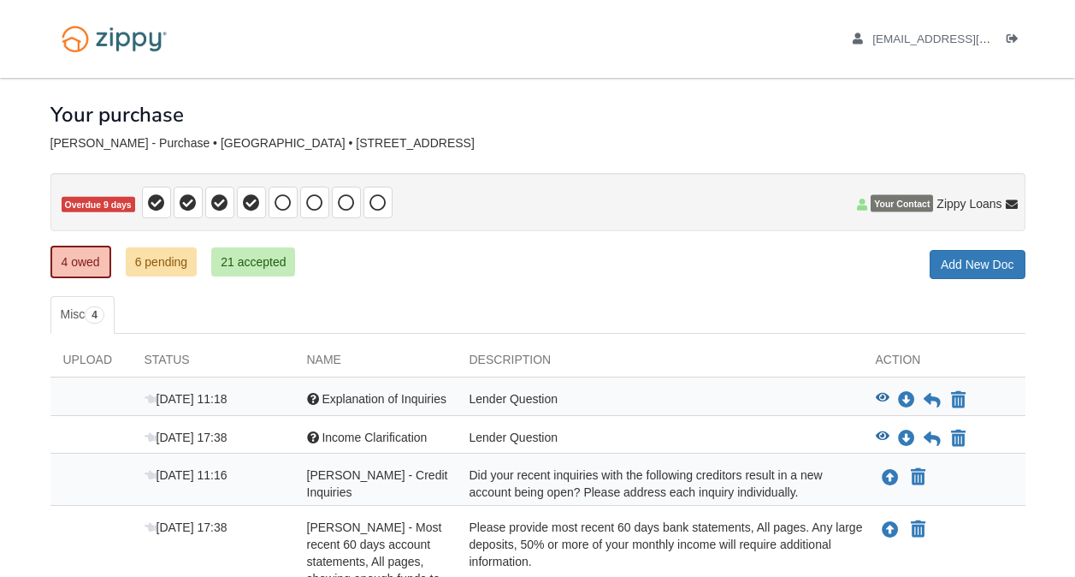  Describe the element at coordinates (883, 400) in the screenshot. I see `button: View Explanation of Inquiries` at that location.